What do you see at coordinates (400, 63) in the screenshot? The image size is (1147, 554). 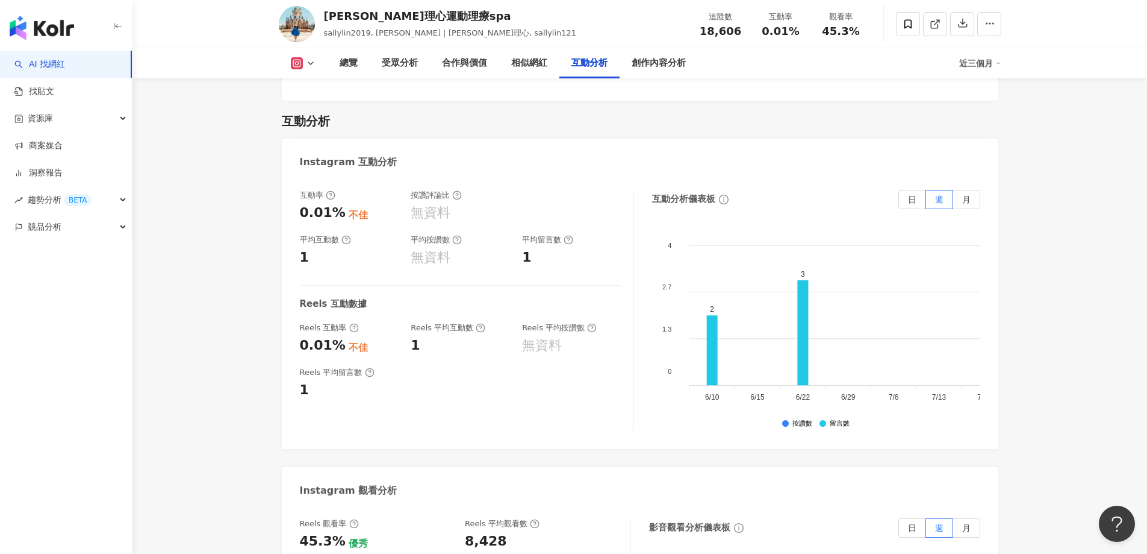 I see `div: 受眾分析` at bounding box center [400, 63].